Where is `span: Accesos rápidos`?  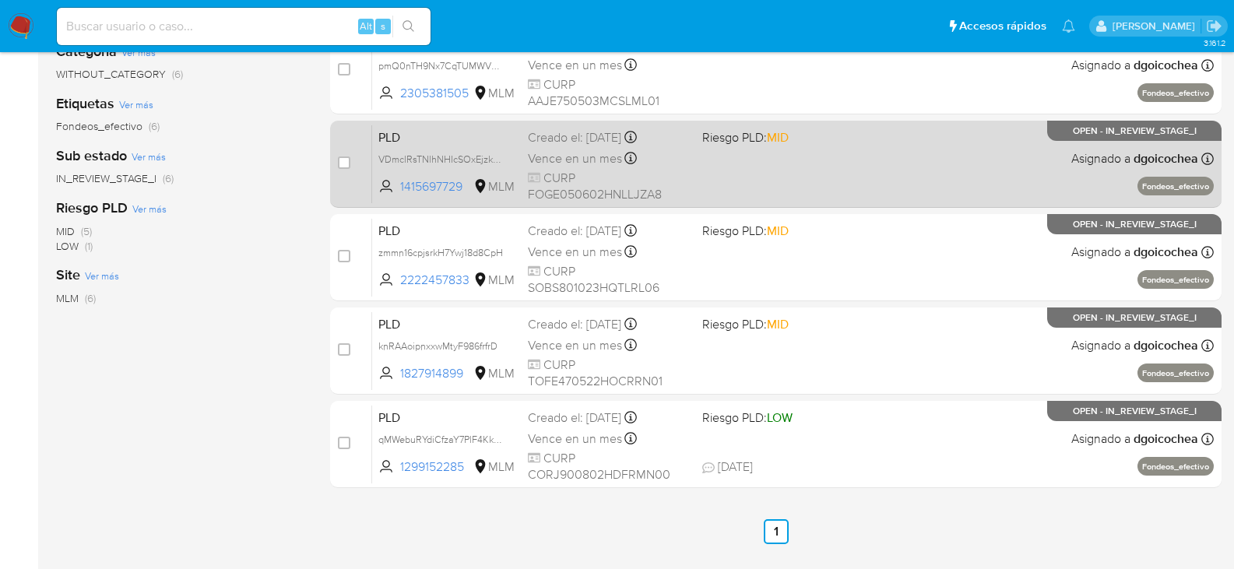
span: Accesos rápidos is located at coordinates (1002, 26).